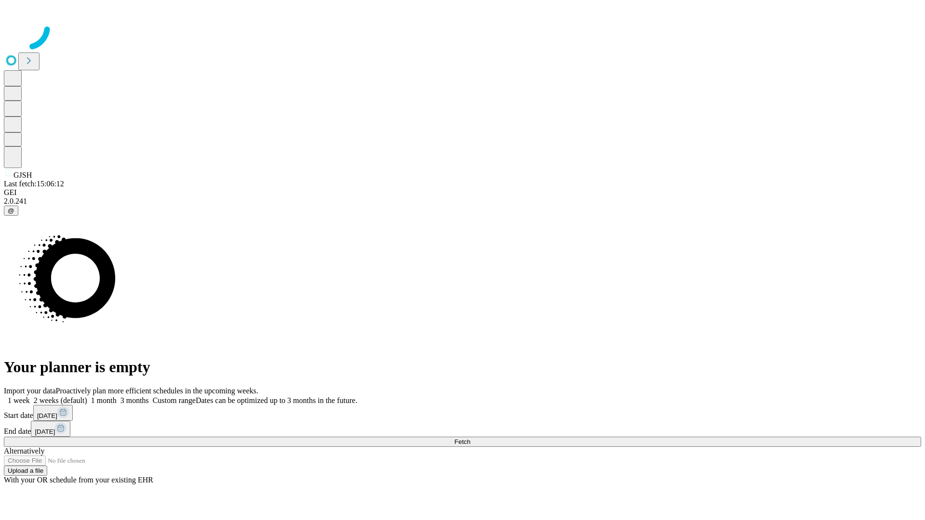  What do you see at coordinates (157, 391) in the screenshot?
I see `span: Proactively plan more efficient schedules in the upcoming weeks.` at bounding box center [157, 391].